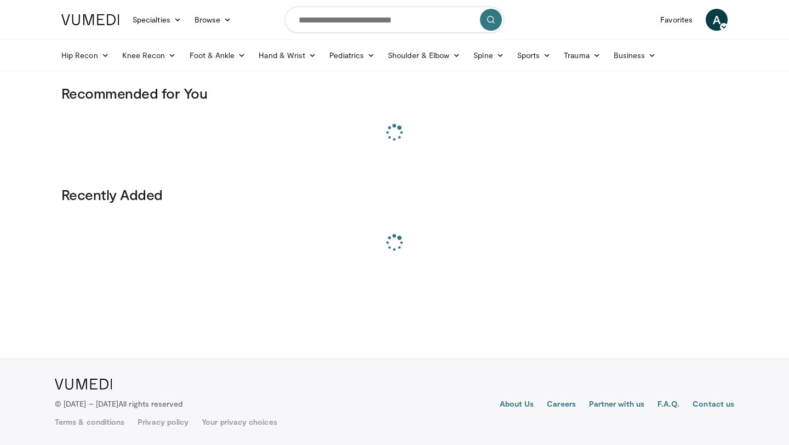 The height and width of the screenshot is (445, 789). Describe the element at coordinates (517, 405) in the screenshot. I see `a: About Us` at that location.